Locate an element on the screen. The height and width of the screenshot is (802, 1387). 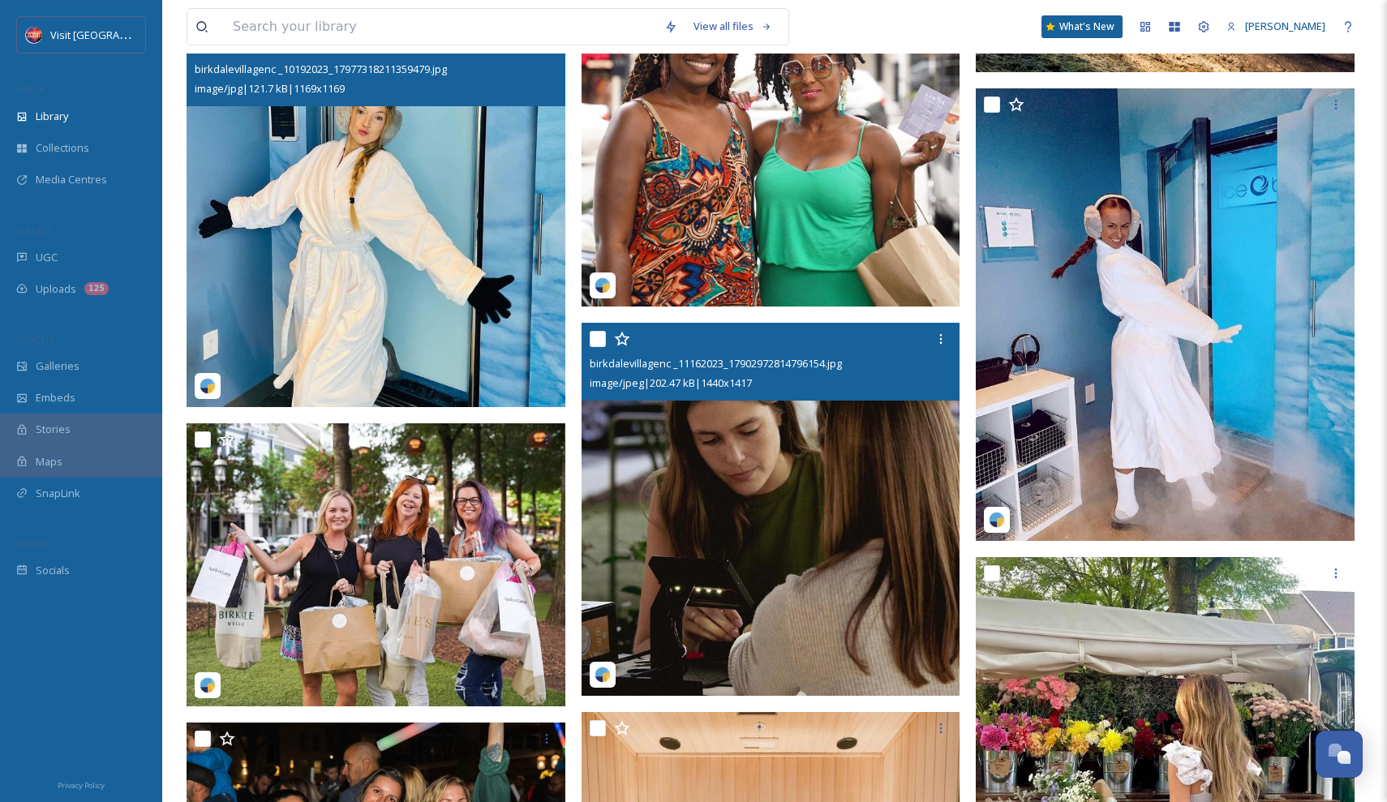
span: image/jpg | 121.7 kB | 1169 x 1169 is located at coordinates (269, 88).